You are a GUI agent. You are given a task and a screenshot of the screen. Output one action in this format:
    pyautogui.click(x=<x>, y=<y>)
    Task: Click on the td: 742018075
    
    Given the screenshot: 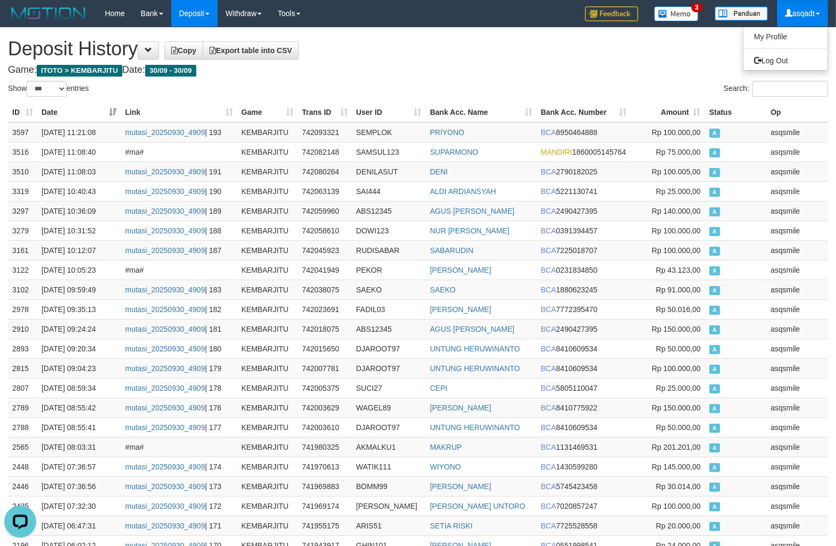 What is the action you would take?
    pyautogui.click(x=325, y=329)
    